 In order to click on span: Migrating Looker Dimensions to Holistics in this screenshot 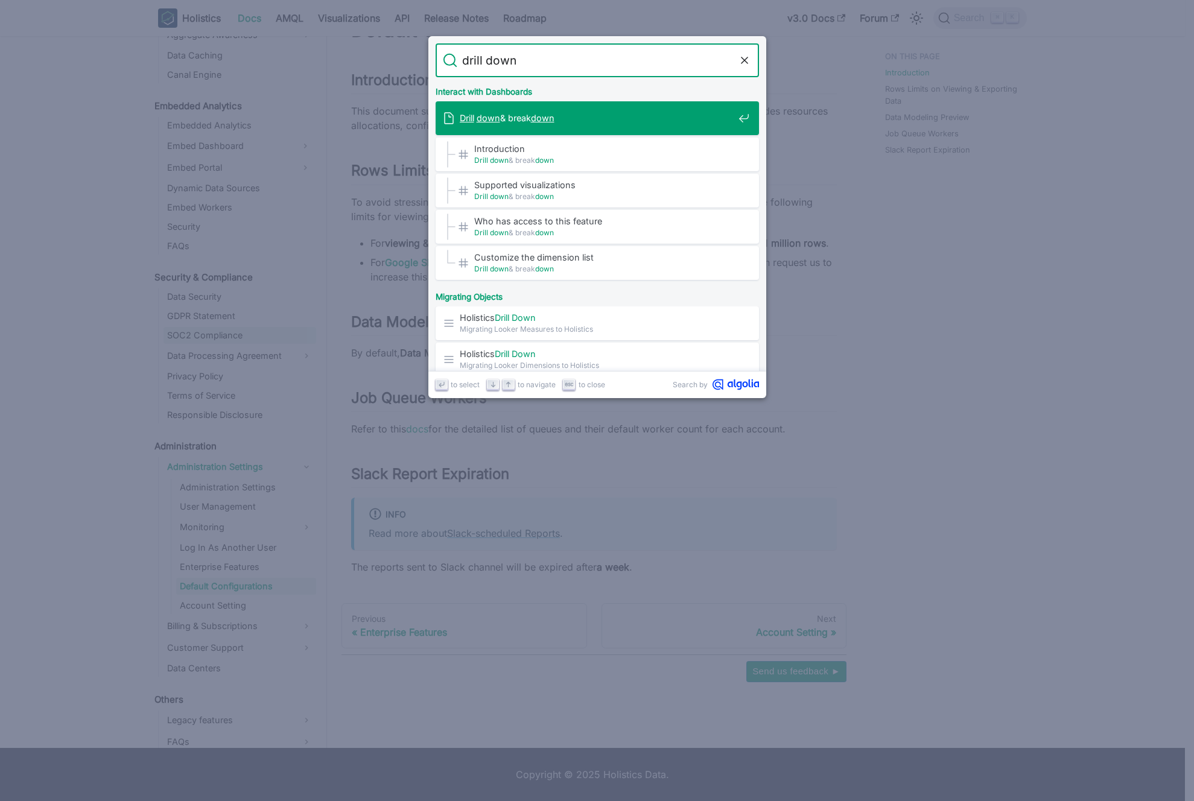, I will do `click(597, 365)`.